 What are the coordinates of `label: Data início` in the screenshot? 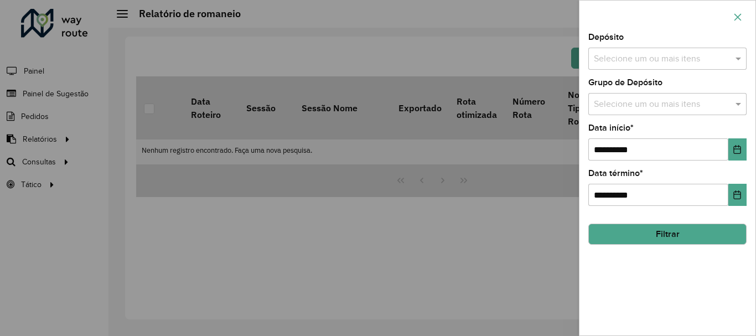 It's located at (611, 128).